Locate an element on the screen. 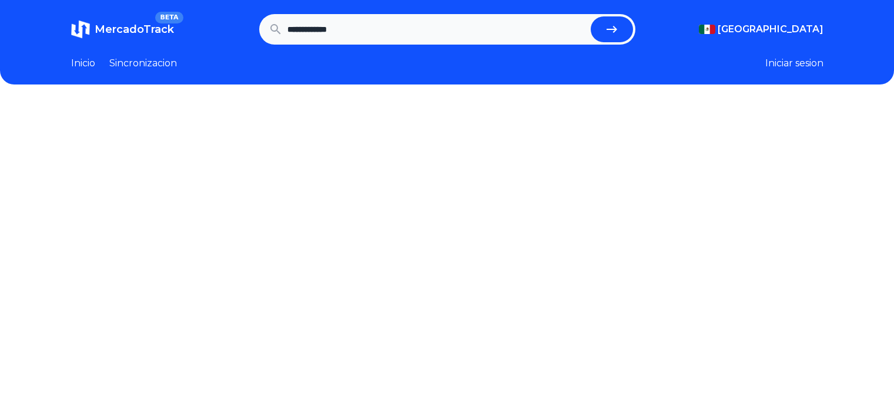 This screenshot has height=399, width=894. img: Mexico is located at coordinates (707, 29).